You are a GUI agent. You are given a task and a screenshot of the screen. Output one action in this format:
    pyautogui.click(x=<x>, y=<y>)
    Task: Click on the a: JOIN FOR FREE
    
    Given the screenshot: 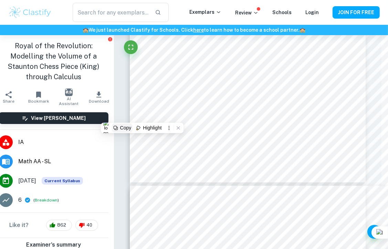 What is the action you would take?
    pyautogui.click(x=356, y=12)
    